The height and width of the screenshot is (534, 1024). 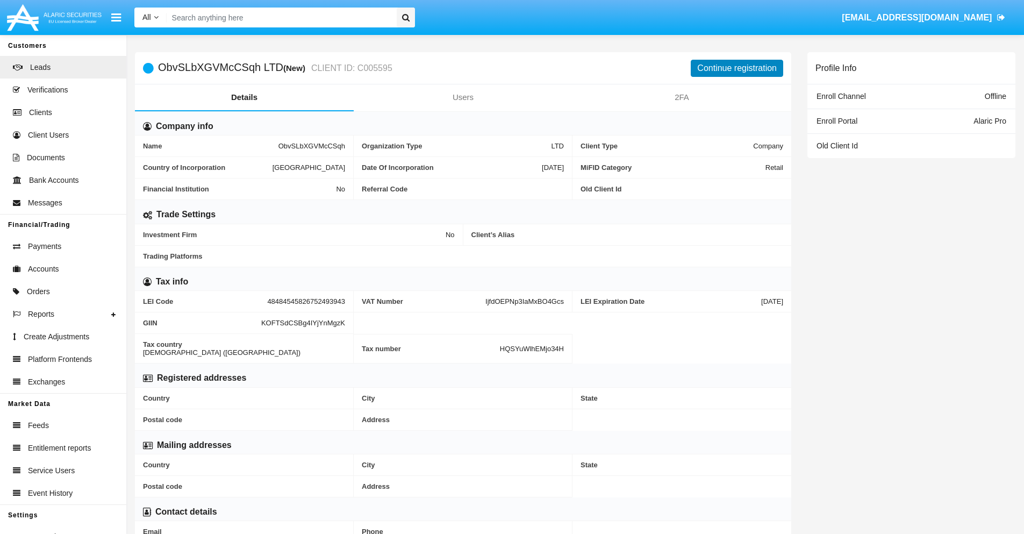 I want to click on span: MiFID Category, so click(x=673, y=167).